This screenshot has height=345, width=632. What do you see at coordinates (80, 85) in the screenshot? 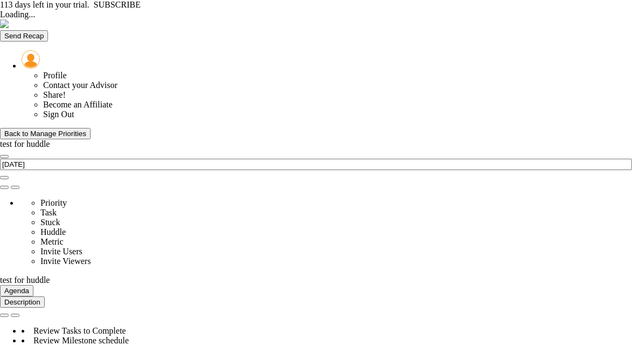
I see `span: Contact your Advisor` at bounding box center [80, 85].